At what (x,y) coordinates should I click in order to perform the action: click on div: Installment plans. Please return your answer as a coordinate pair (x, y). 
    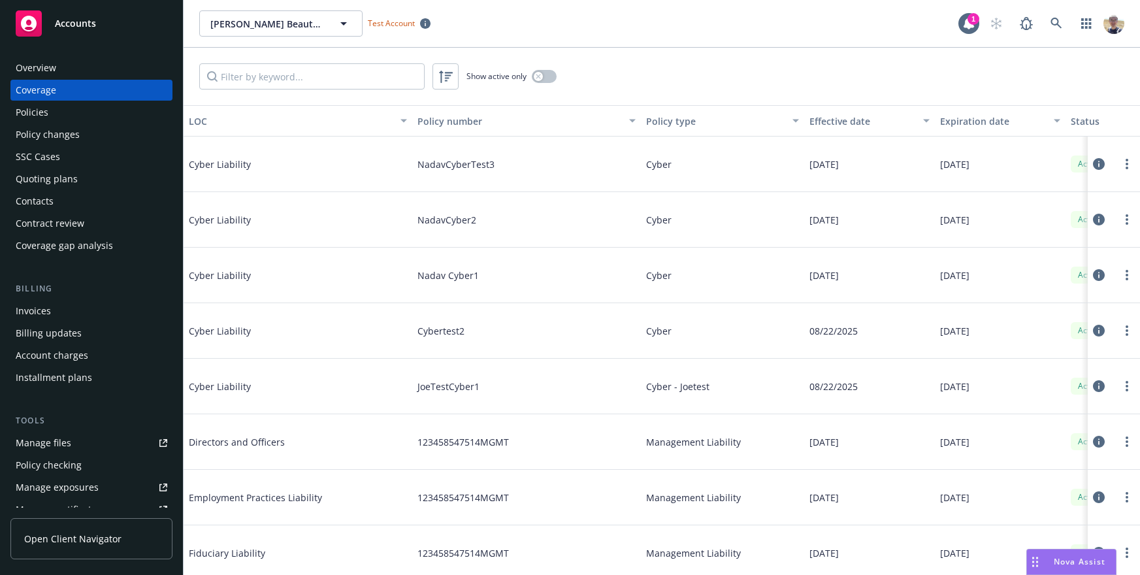
    Looking at the image, I should click on (54, 378).